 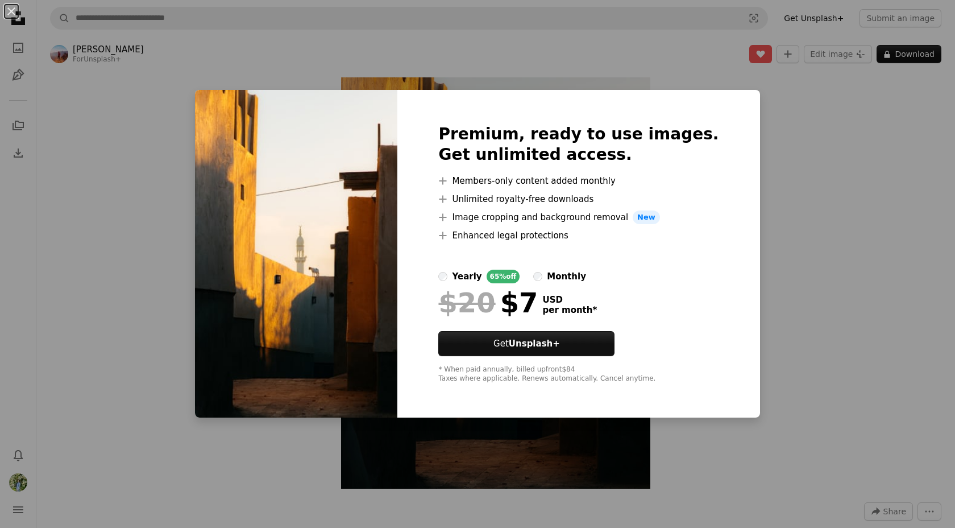 I want to click on div: * When paid annually, billed upfront $84 Taxes where applicable. Renews automatically. Cancel any..., so click(x=578, y=374).